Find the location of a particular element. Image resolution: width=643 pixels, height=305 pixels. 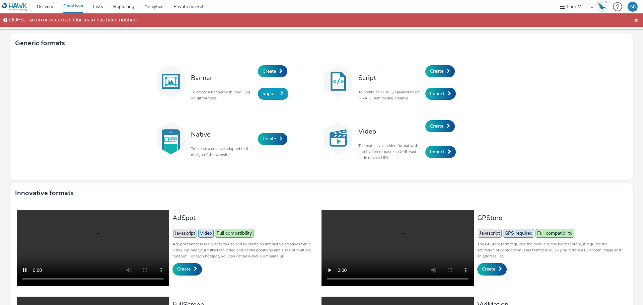

h3: Native is located at coordinates (223, 134).